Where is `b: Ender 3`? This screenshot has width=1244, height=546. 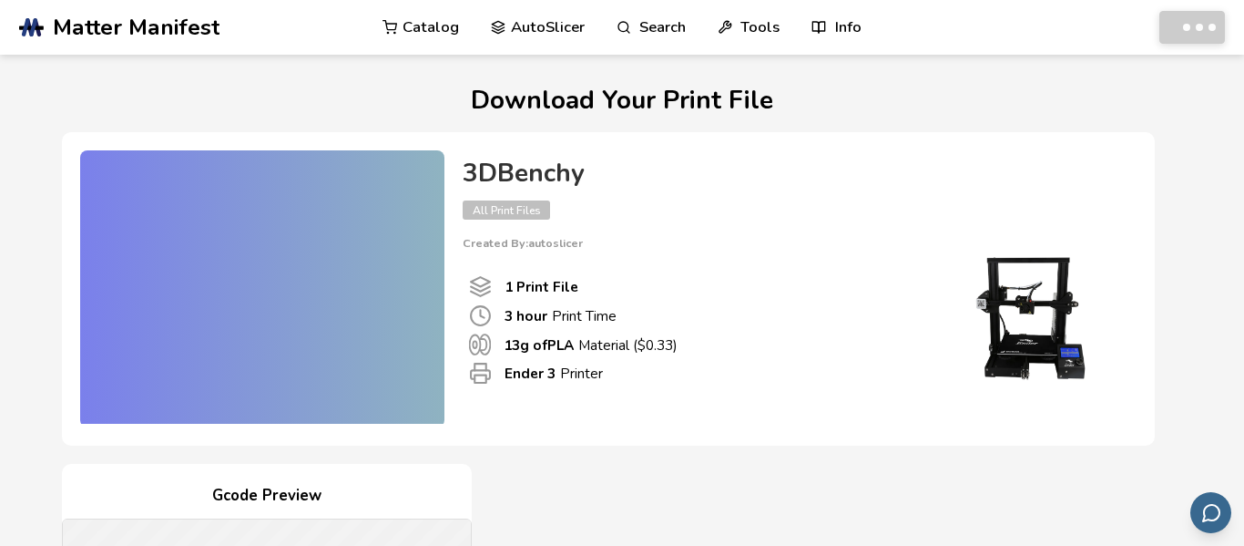 b: Ender 3 is located at coordinates (530, 373).